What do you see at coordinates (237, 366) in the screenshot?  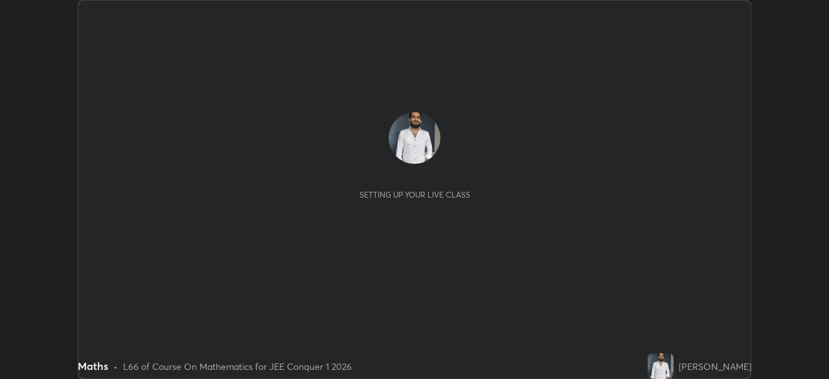 I see `div: L66 of Course On Mathematics for JEE Conquer 1 2026` at bounding box center [237, 366].